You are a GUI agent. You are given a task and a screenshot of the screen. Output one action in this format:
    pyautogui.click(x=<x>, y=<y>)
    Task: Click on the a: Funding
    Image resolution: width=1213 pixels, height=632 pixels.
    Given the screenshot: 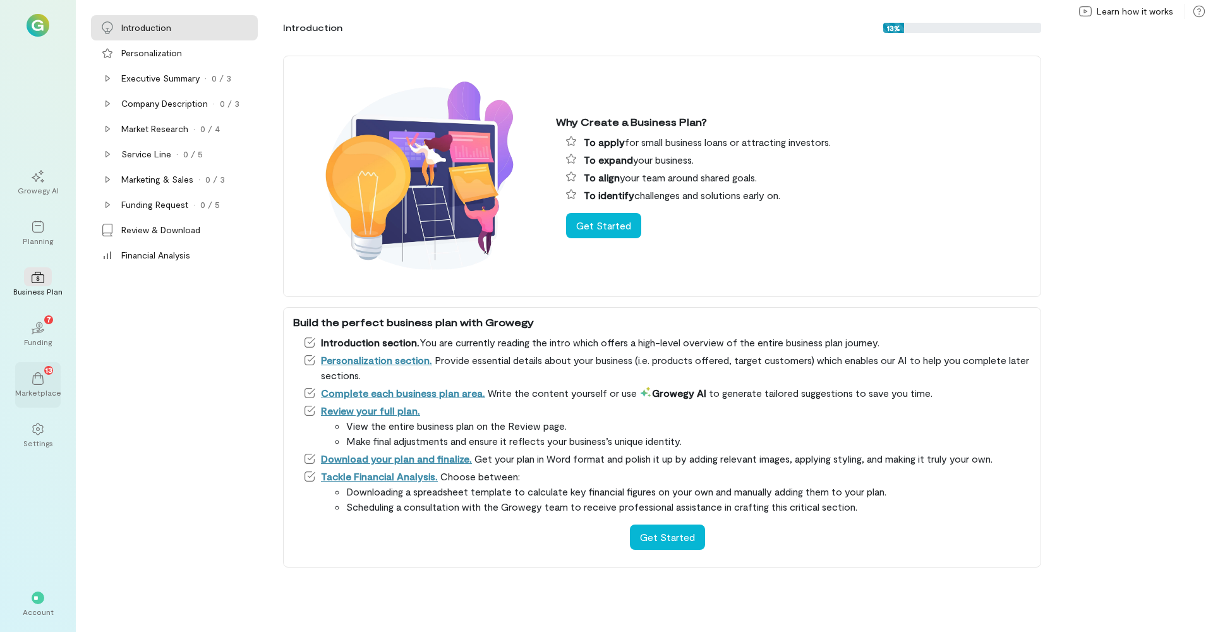 What is the action you would take?
    pyautogui.click(x=38, y=334)
    